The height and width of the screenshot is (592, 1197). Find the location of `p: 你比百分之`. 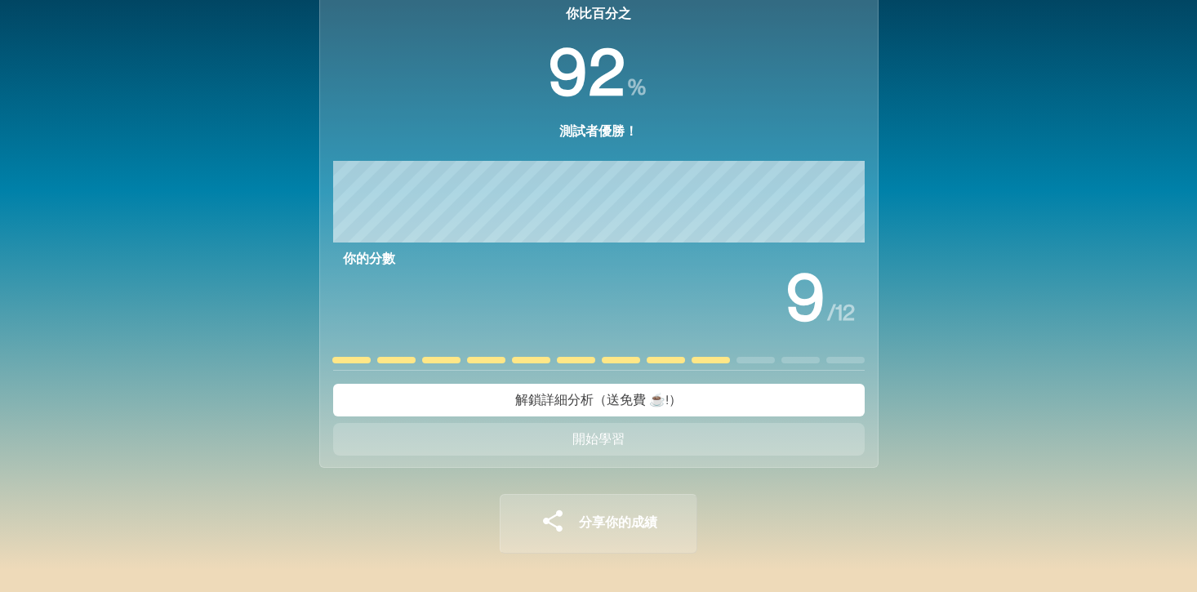

p: 你比百分之 is located at coordinates (599, 14).